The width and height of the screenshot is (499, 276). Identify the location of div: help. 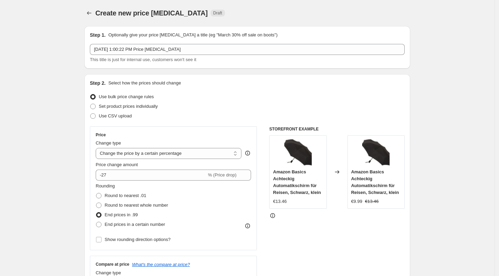
(247, 153).